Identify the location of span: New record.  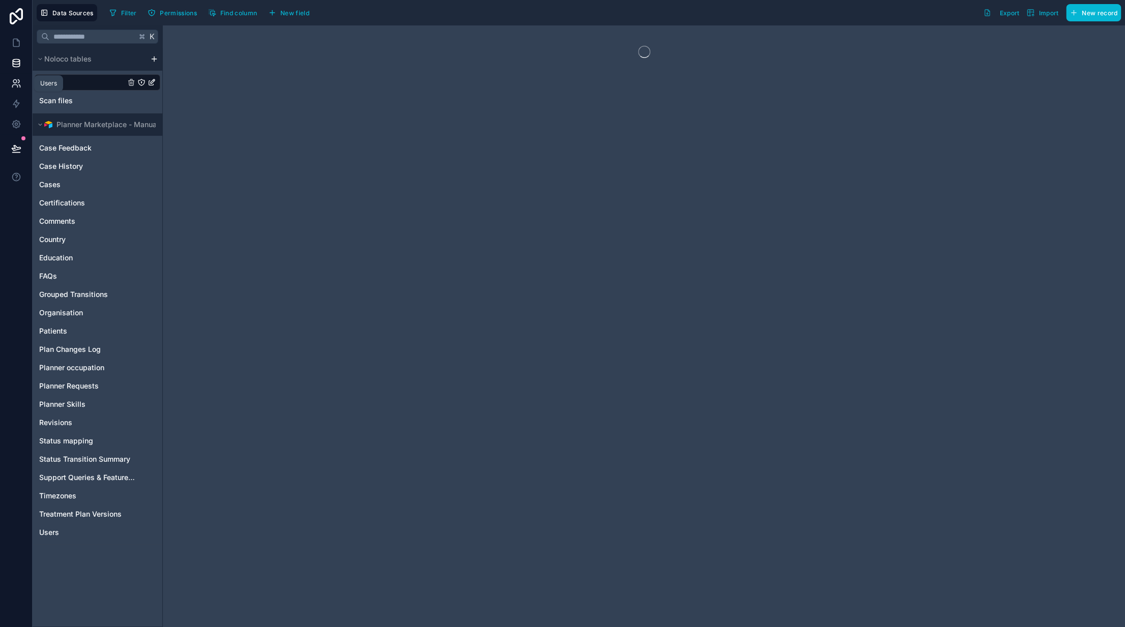
(1099, 13).